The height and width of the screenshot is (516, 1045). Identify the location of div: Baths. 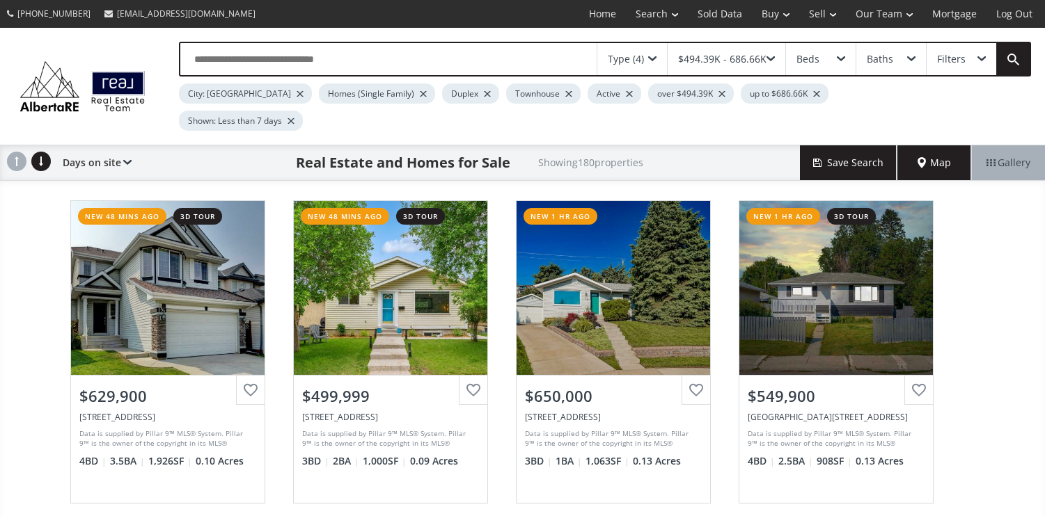
(880, 59).